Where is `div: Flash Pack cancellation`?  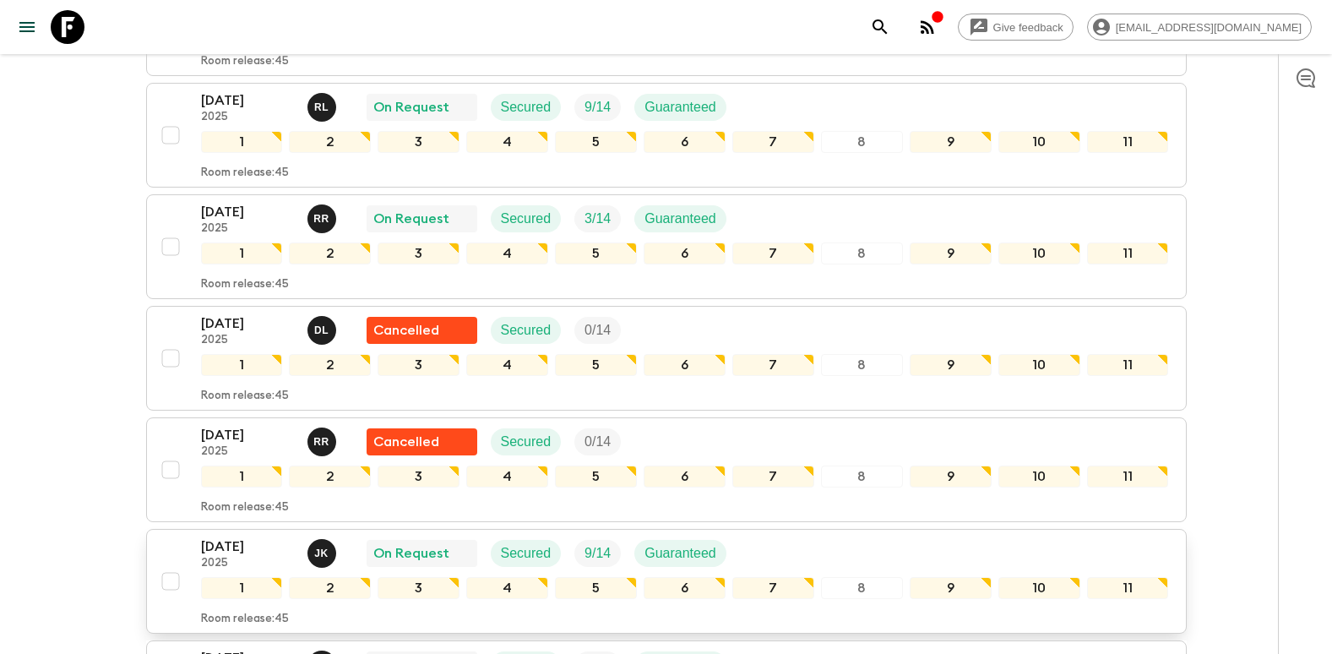
div: Flash Pack cancellation is located at coordinates (421, 330).